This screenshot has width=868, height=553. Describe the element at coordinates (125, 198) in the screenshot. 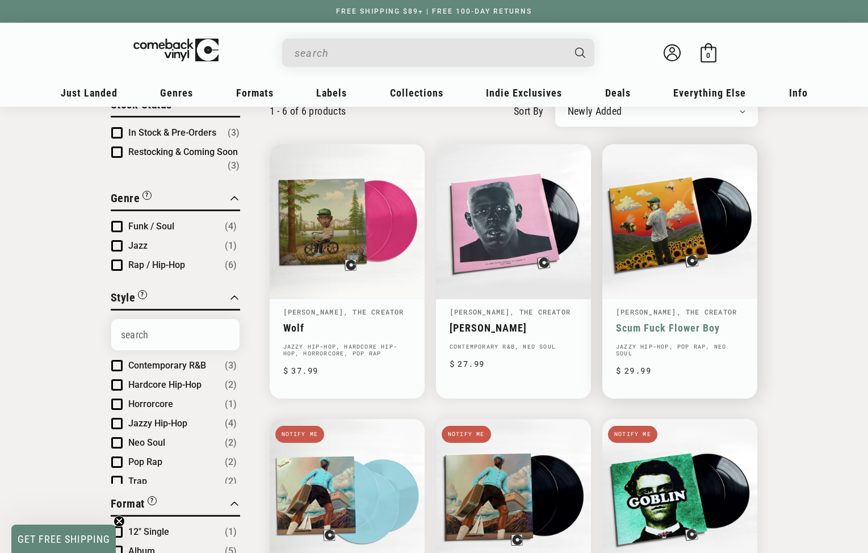

I see `span: Genre` at that location.